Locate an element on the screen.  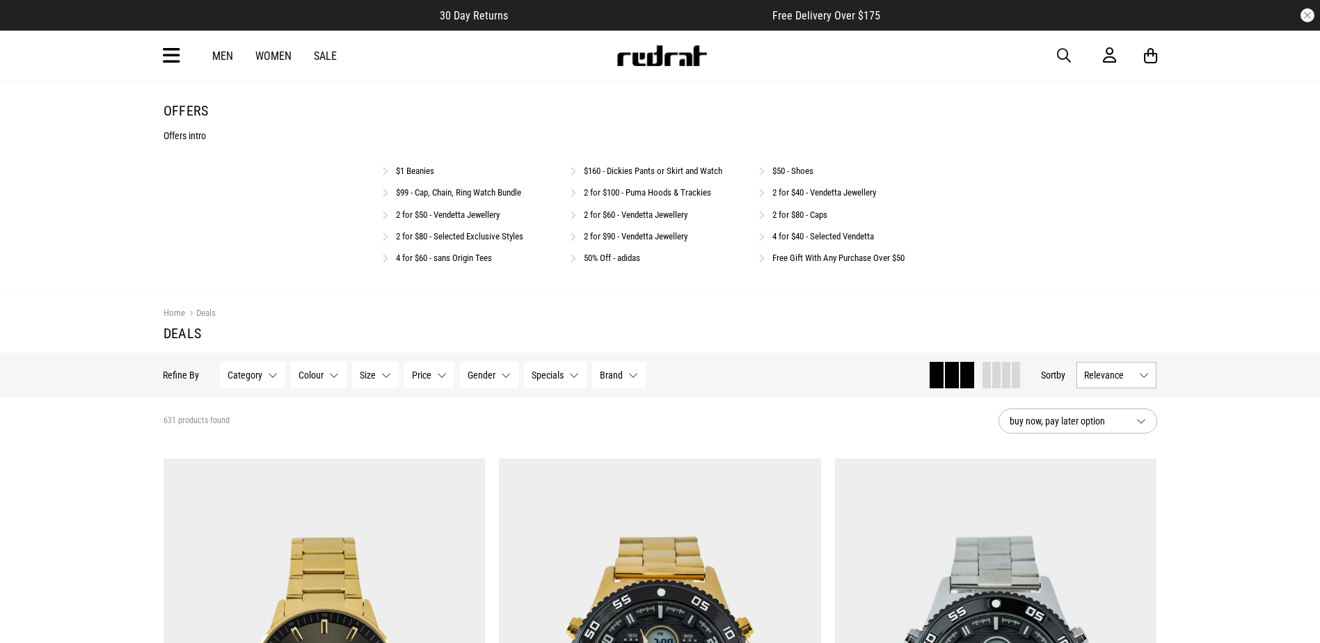
a: 2 for $50 - Vendetta Jewellery is located at coordinates (448, 214).